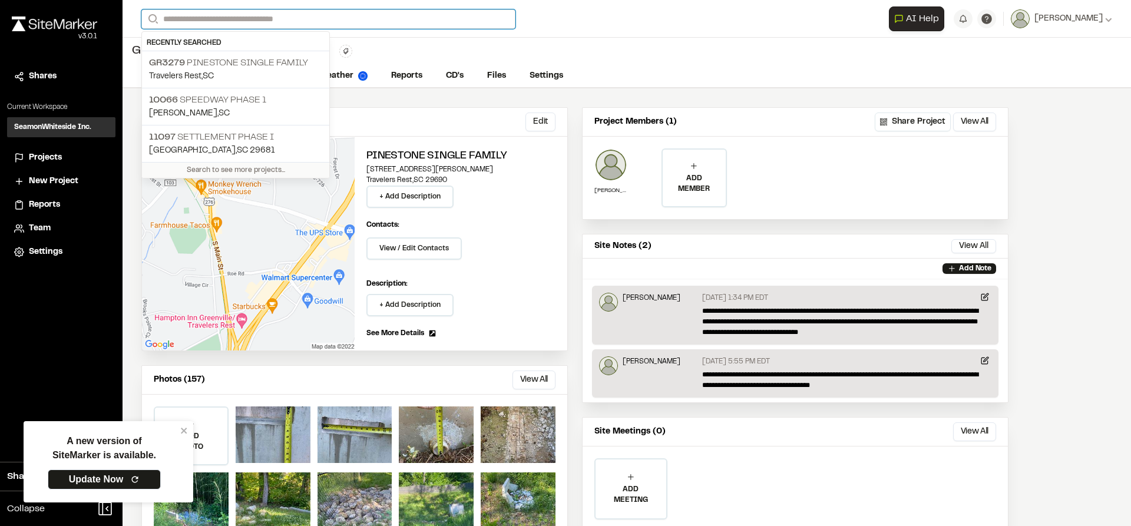 The width and height of the screenshot is (1131, 526). I want to click on button: close, so click(184, 430).